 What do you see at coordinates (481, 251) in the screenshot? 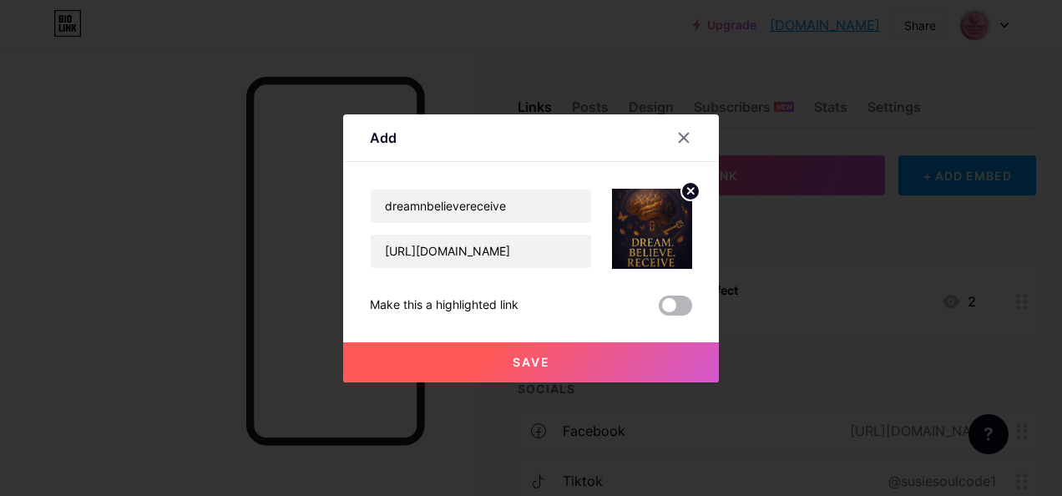
I see `input: URL` at bounding box center [481, 251].